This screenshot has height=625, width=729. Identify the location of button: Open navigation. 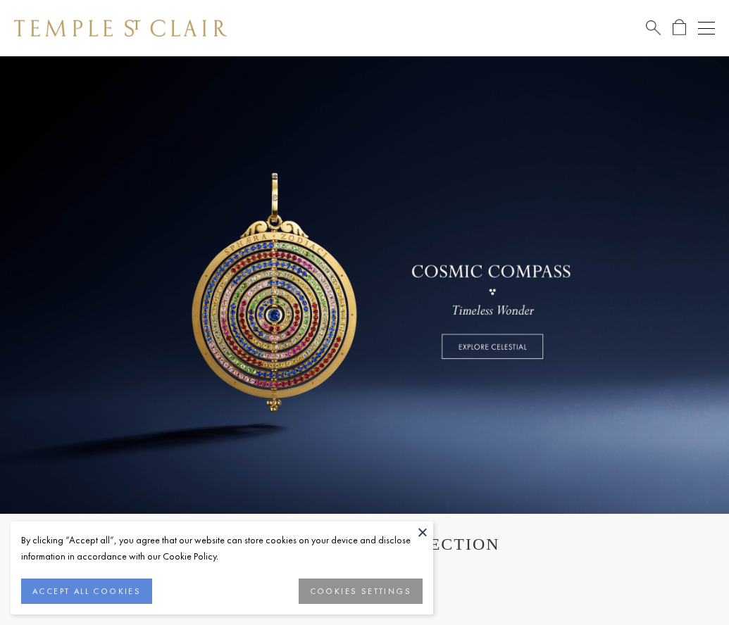
(706, 28).